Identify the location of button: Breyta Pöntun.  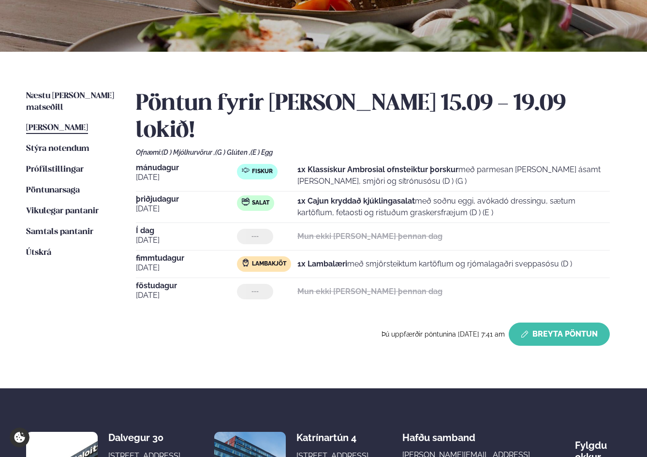
(559, 334).